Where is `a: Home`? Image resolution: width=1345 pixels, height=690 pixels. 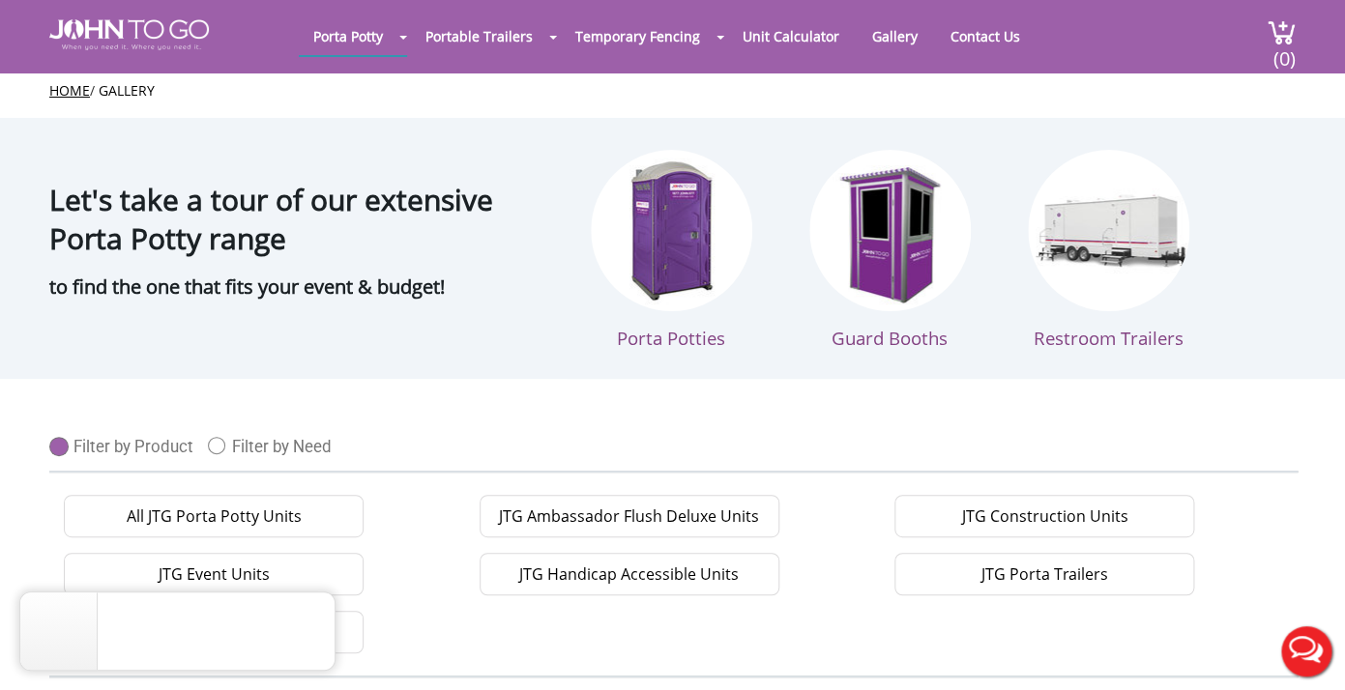 a: Home is located at coordinates (70, 90).